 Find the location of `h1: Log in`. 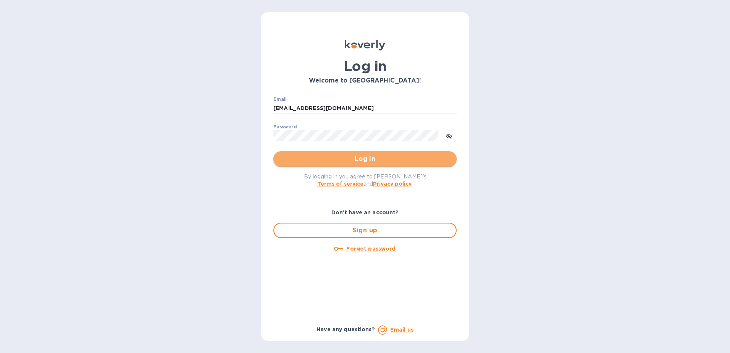

h1: Log in is located at coordinates (365, 66).